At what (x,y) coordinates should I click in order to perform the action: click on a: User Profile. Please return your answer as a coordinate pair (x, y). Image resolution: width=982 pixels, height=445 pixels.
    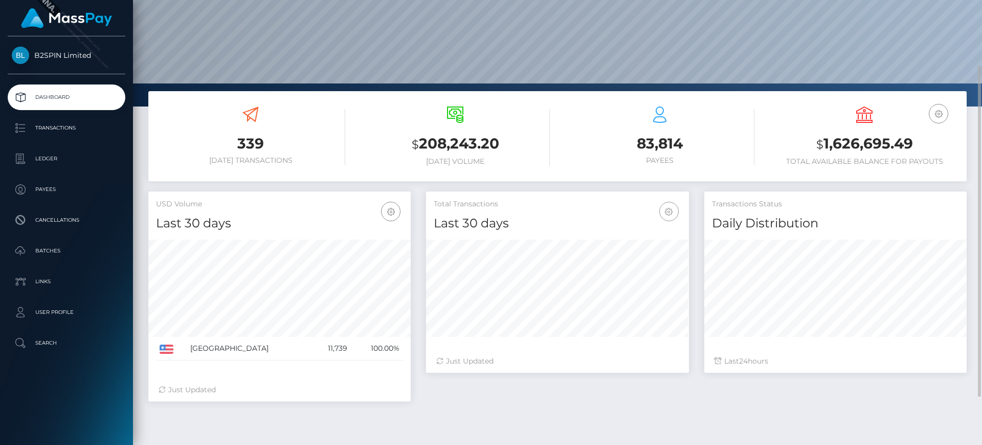
    Looking at the image, I should click on (67, 312).